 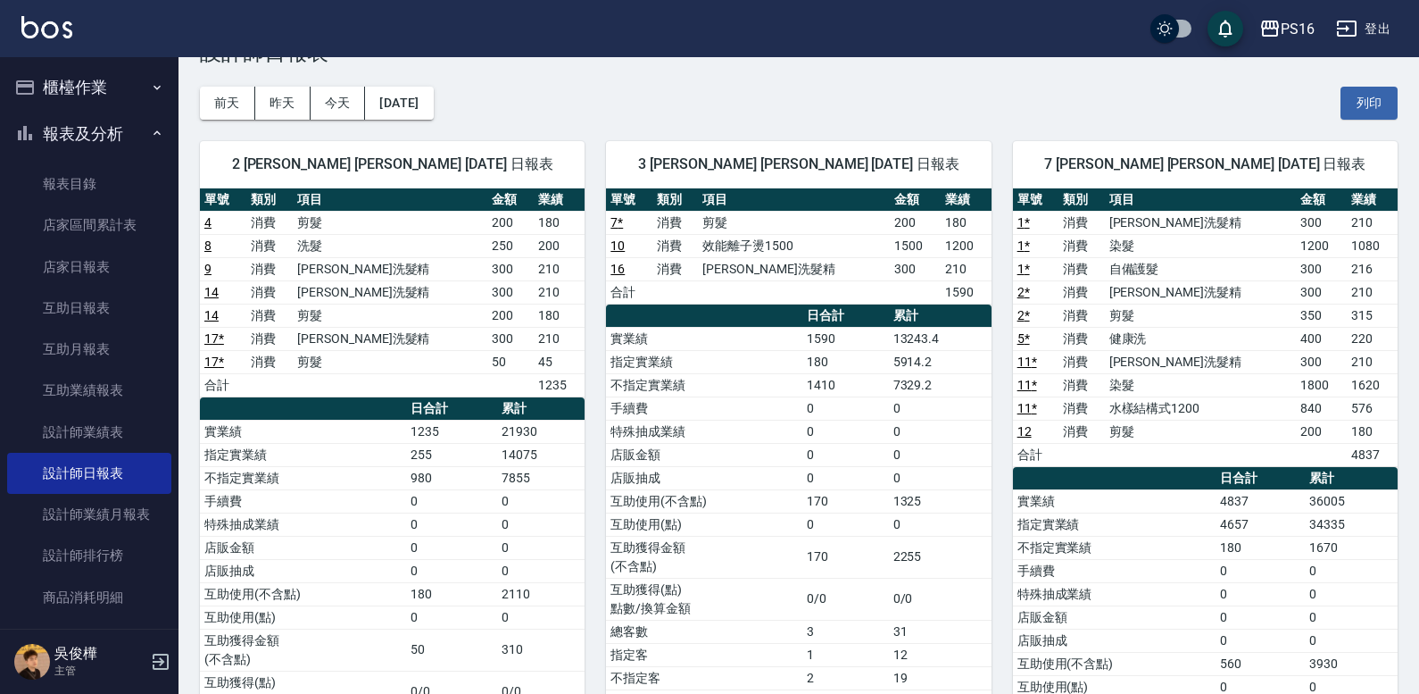 What do you see at coordinates (1363, 29) in the screenshot?
I see `button: 登出` at bounding box center [1363, 29].